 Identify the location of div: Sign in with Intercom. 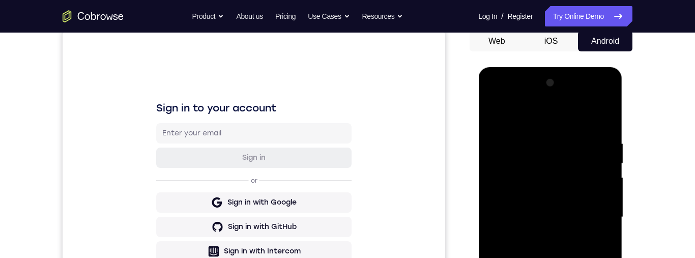
(200, 220).